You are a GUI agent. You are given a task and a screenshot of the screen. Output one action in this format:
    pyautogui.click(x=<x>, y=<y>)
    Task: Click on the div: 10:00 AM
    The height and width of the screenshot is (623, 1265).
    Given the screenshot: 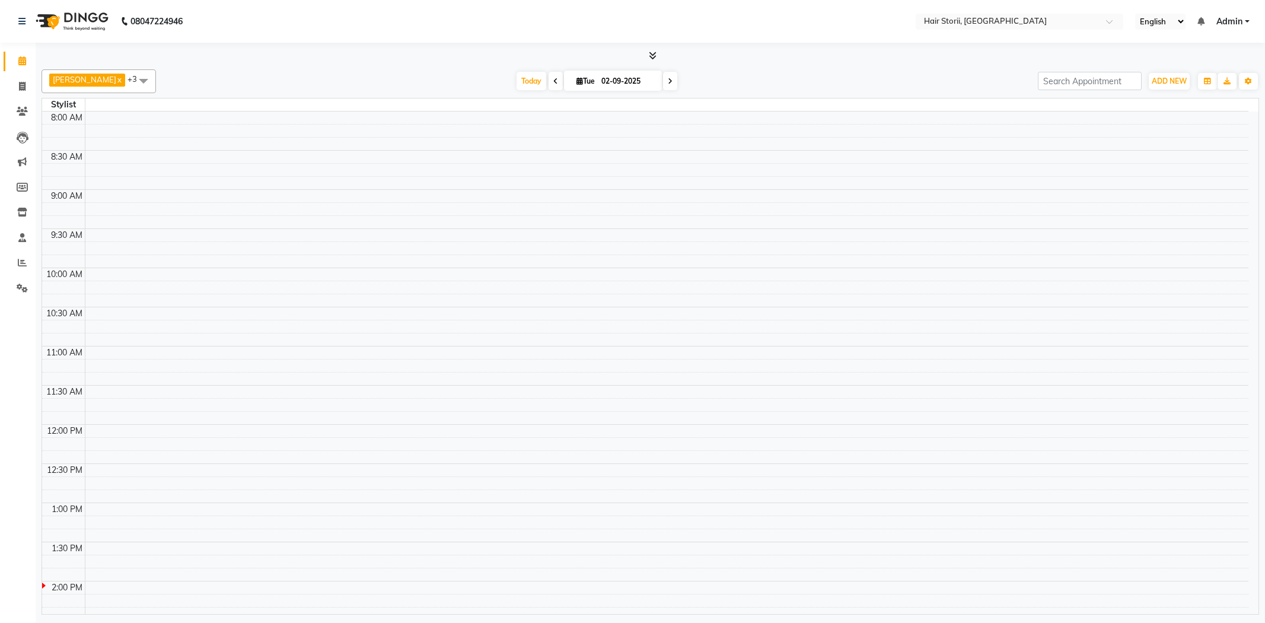 What is the action you would take?
    pyautogui.click(x=64, y=274)
    